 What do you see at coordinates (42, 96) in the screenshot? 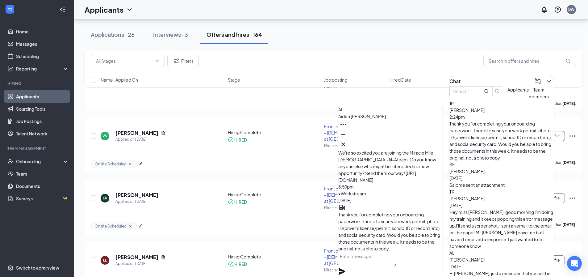
I see `a: Applicants` at bounding box center [42, 96].